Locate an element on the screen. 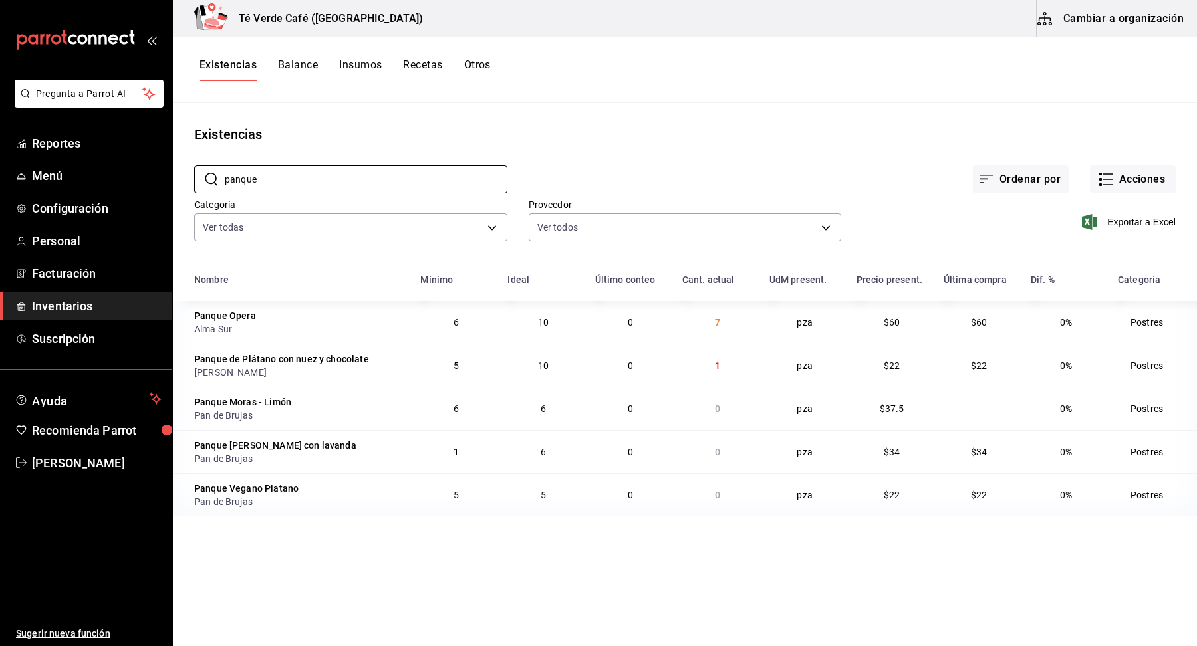 The image size is (1197, 646). div: Panque Moras - Limón is located at coordinates (243, 402).